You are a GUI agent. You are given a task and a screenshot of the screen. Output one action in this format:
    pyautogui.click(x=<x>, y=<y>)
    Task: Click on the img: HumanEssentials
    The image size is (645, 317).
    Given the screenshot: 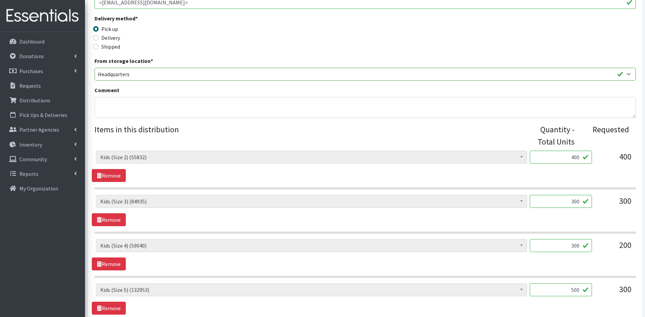 What is the action you would take?
    pyautogui.click(x=43, y=16)
    